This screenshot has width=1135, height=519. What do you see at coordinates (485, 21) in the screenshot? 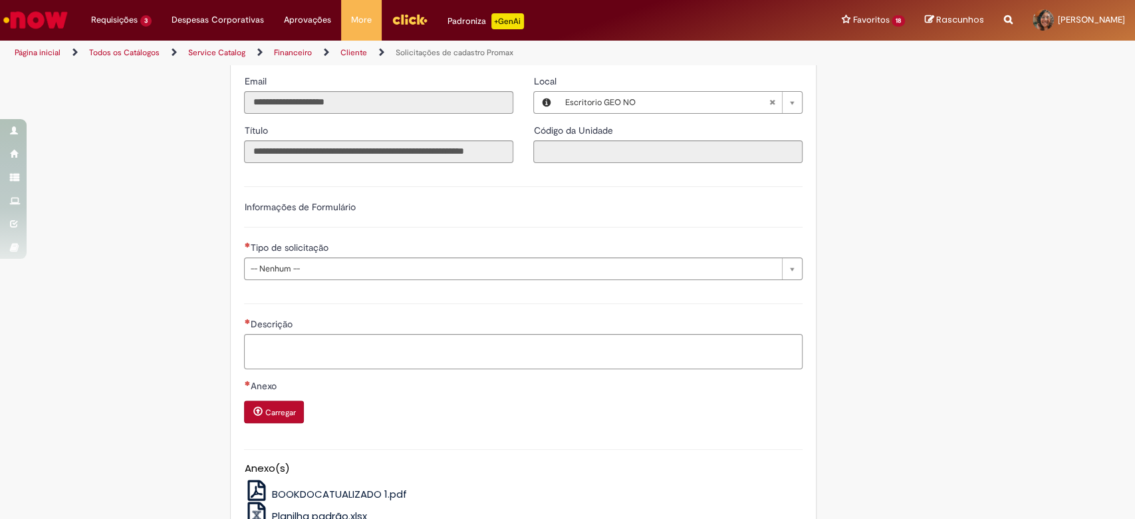
I see `div: Padroniza` at bounding box center [485, 21].